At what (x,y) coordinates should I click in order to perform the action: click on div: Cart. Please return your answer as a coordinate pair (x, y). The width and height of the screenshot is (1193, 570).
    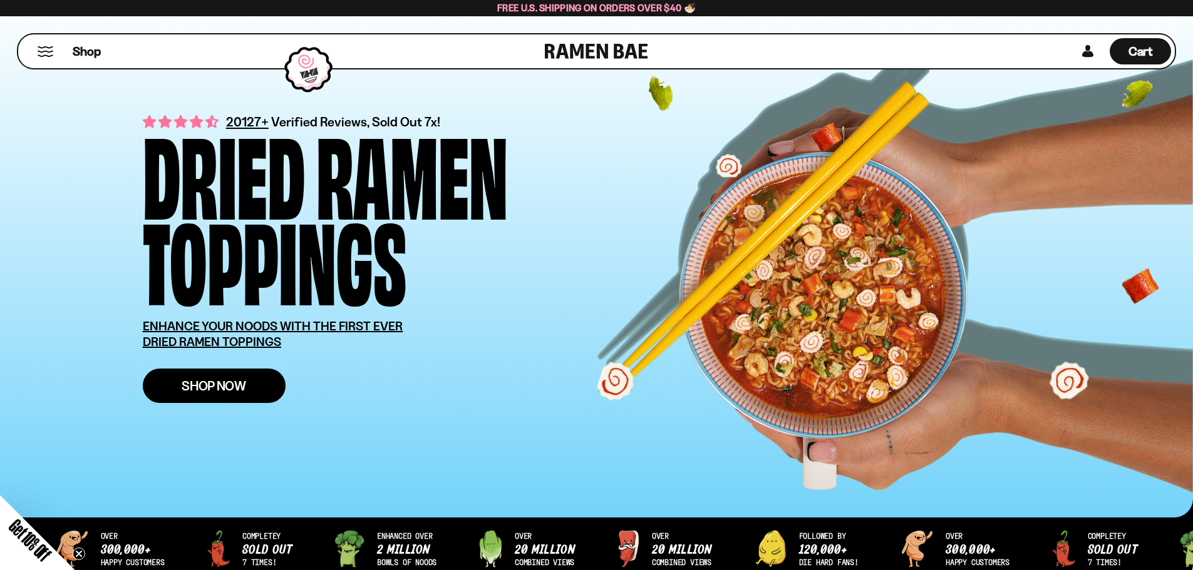
    Looking at the image, I should click on (1140, 51).